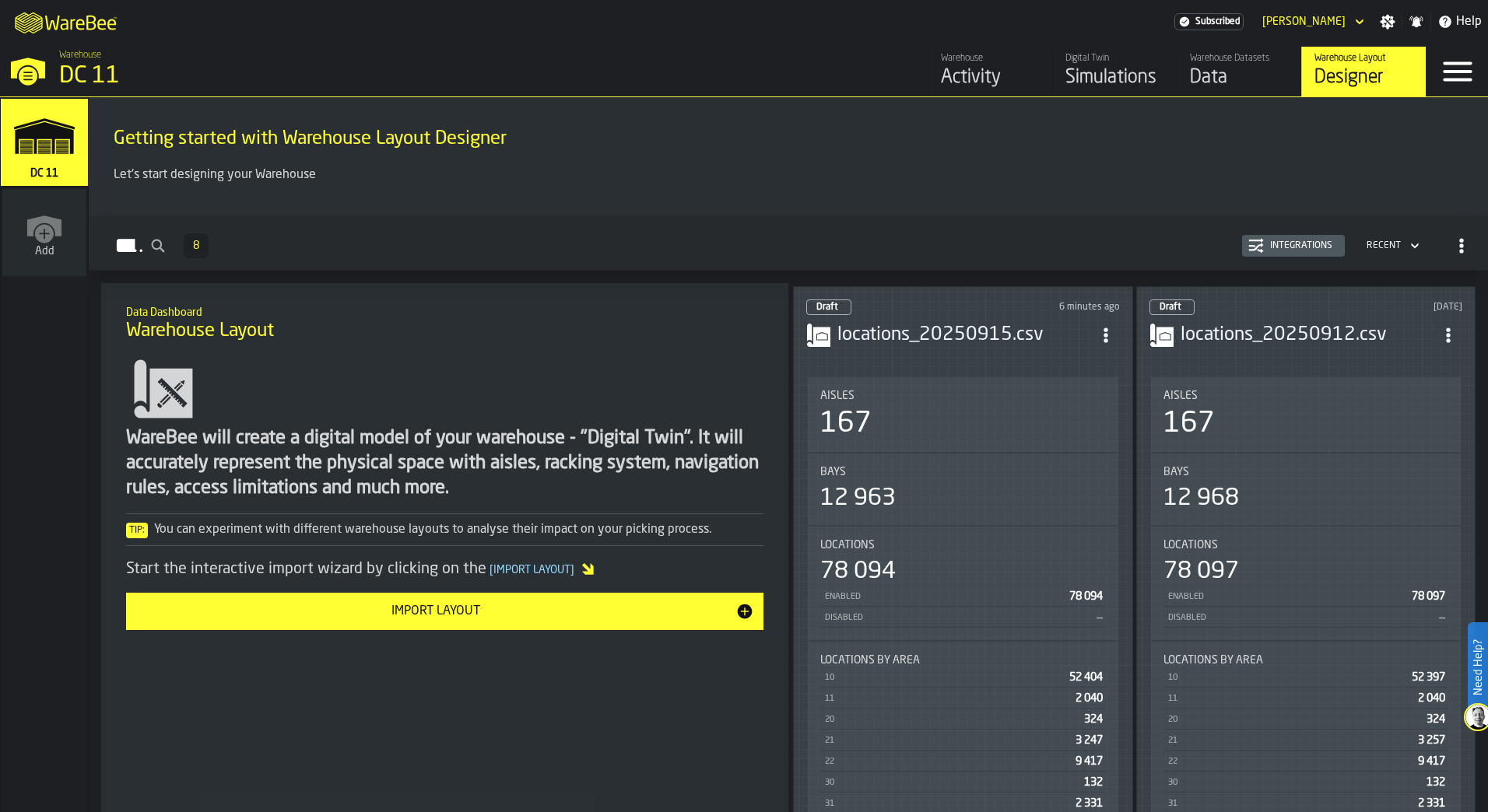  I want to click on span: Getting started with Warehouse Layout Designer, so click(310, 139).